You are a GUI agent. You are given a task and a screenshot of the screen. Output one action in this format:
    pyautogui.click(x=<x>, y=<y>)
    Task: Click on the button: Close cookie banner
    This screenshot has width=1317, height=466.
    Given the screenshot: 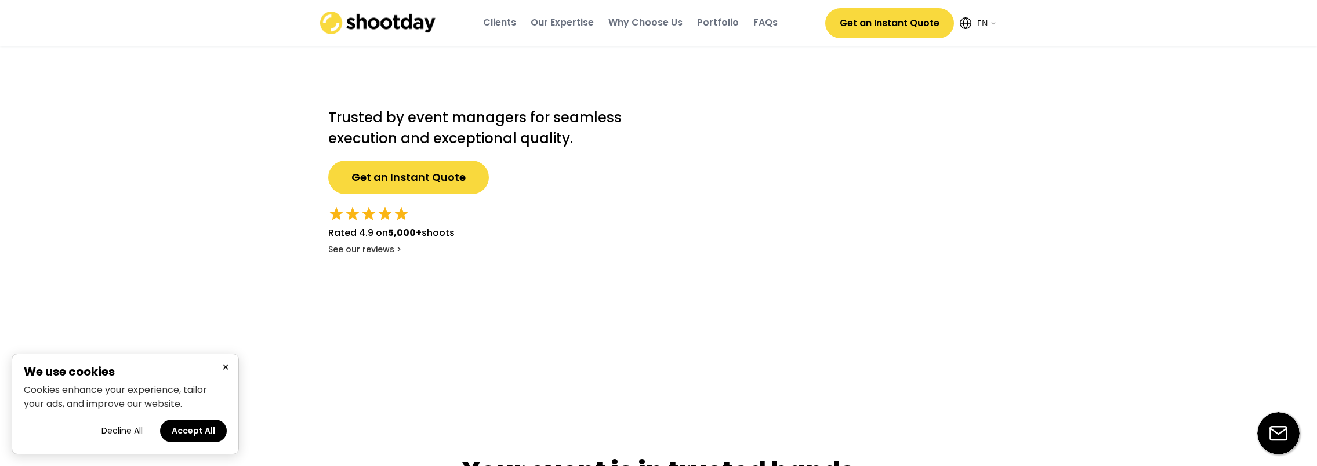 What is the action you would take?
    pyautogui.click(x=226, y=367)
    